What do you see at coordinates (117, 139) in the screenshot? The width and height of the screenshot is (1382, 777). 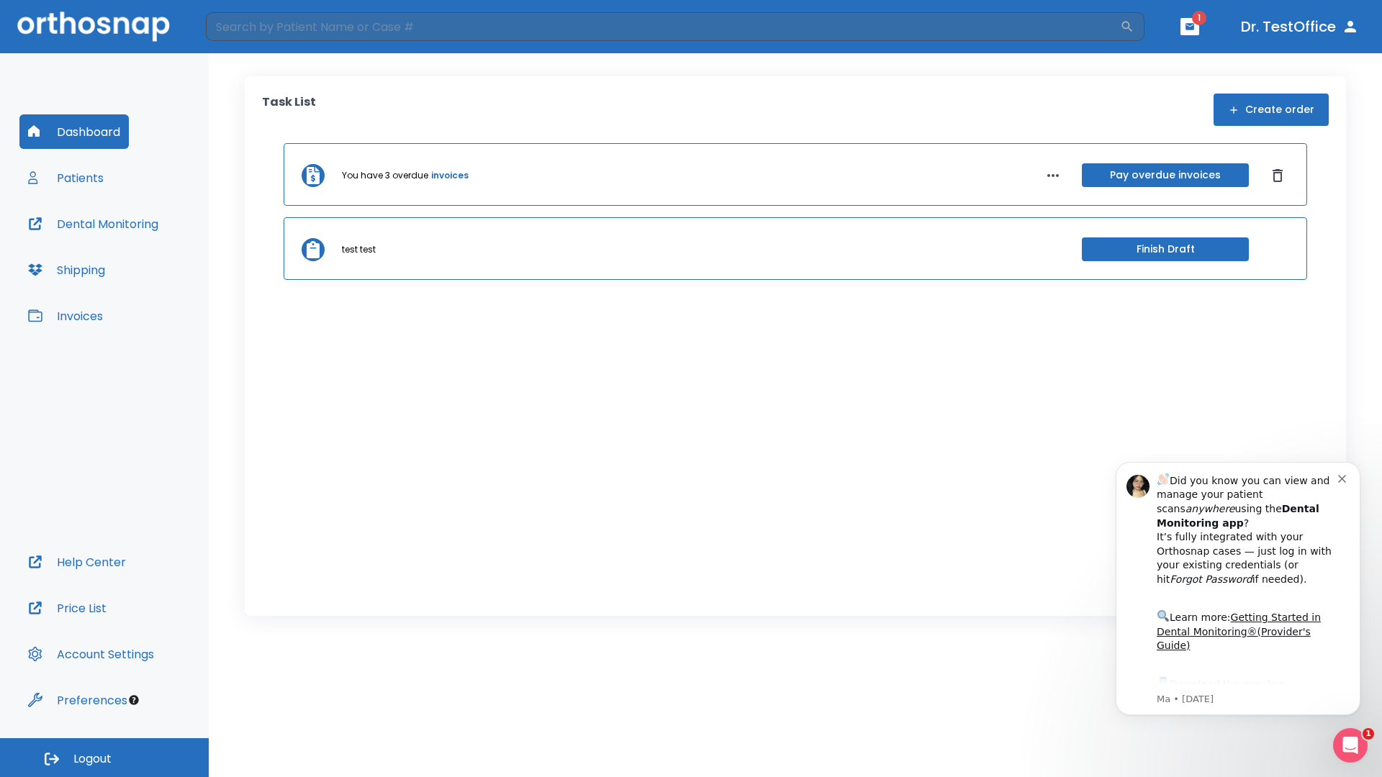 I see `i: Forgot Password` at bounding box center [117, 139].